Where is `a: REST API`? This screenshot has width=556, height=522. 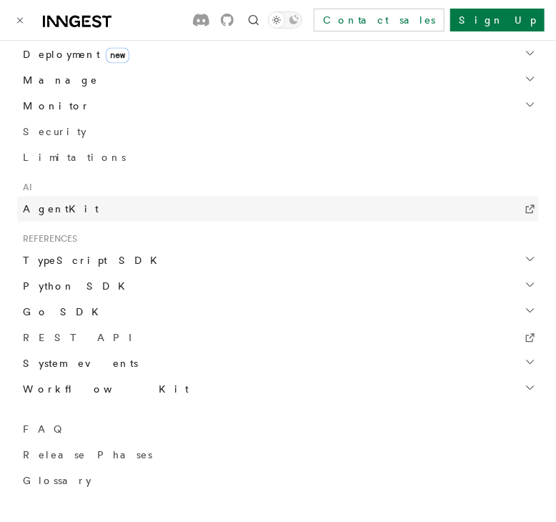
a: REST API is located at coordinates (278, 337).